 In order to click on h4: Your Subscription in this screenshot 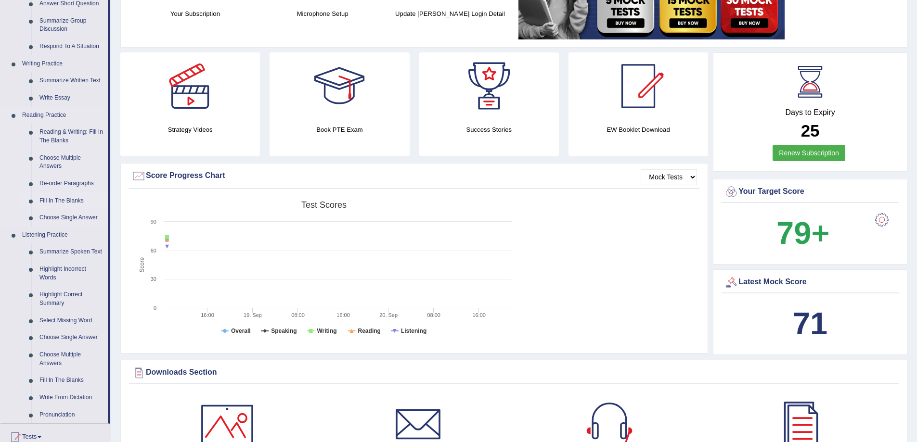, I will do `click(195, 13)`.